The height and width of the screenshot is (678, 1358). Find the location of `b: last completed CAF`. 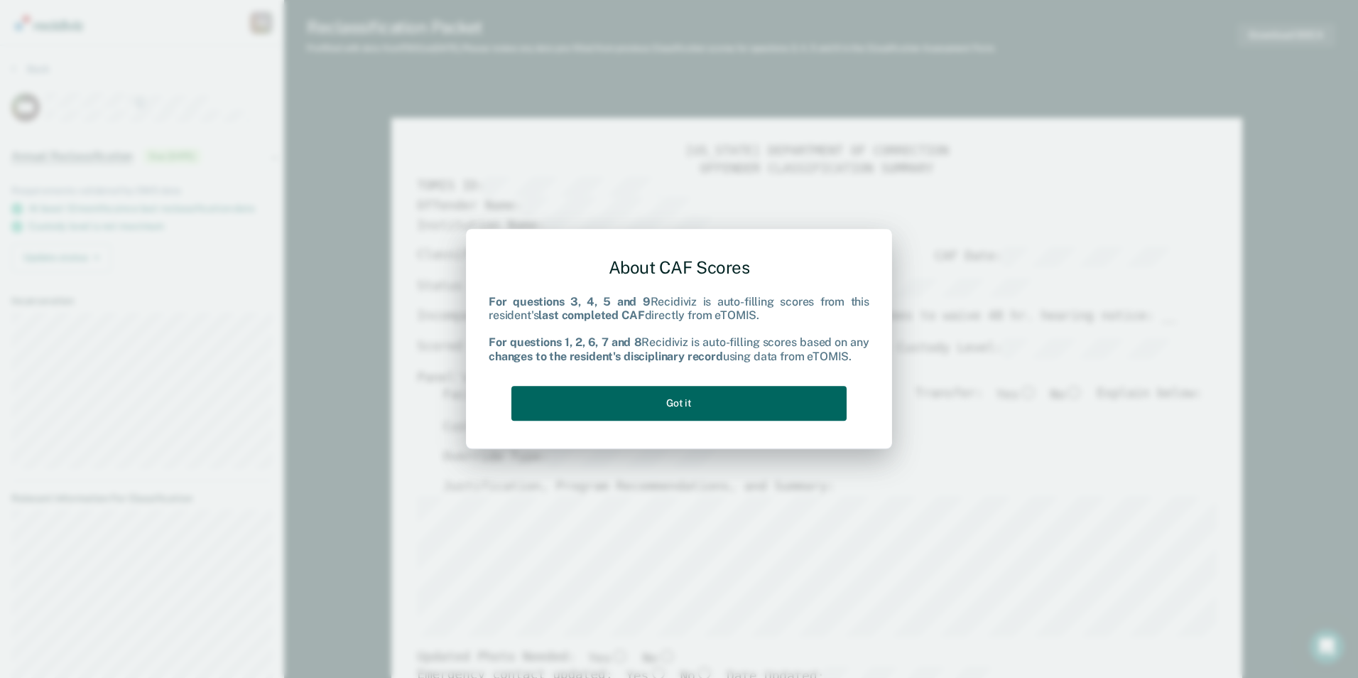

b: last completed CAF is located at coordinates (591, 315).